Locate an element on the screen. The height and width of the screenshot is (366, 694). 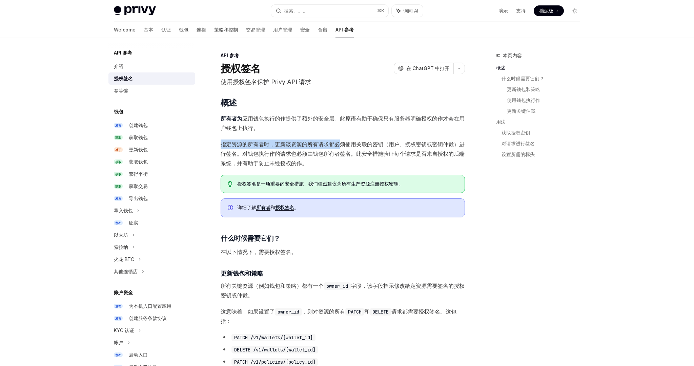
a: 授权签名 is located at coordinates (152, 79).